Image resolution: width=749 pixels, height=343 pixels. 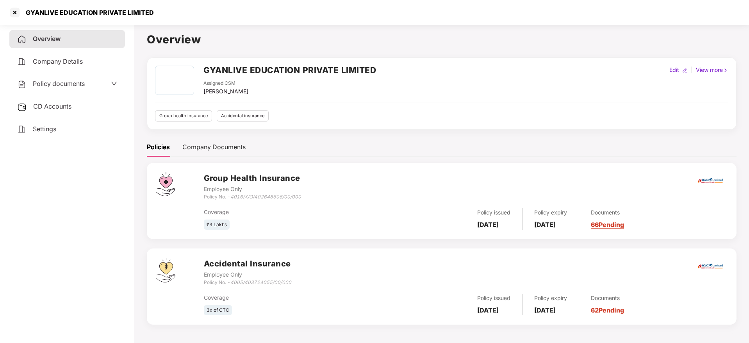 What do you see at coordinates (59, 84) in the screenshot?
I see `span: Policy documents` at bounding box center [59, 84].